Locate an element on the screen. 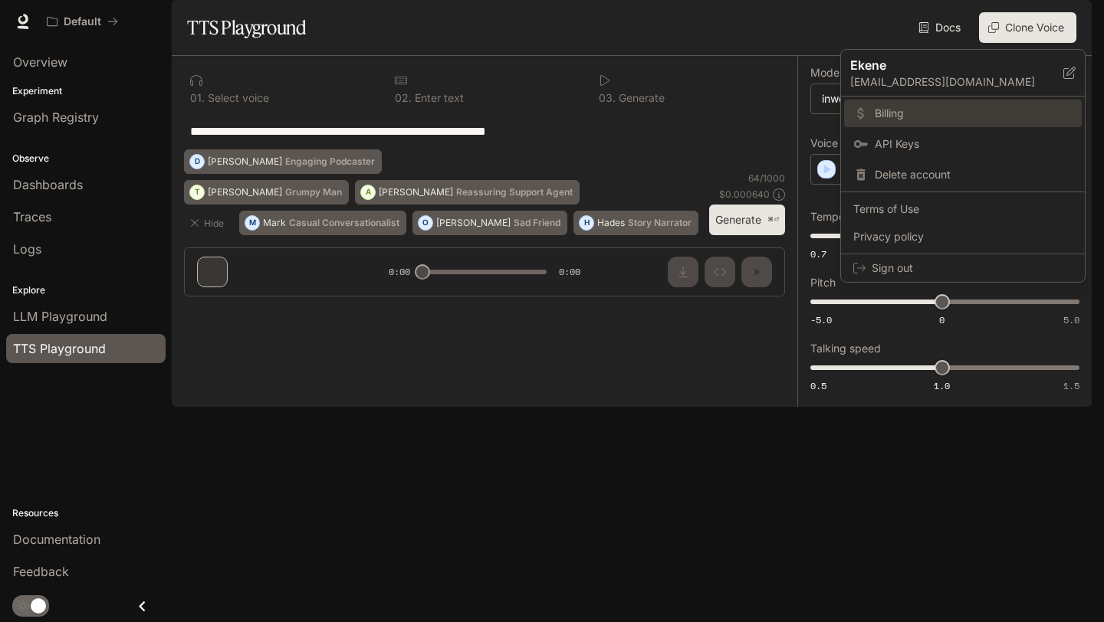 This screenshot has width=1104, height=622. div: Delete account is located at coordinates (963, 175).